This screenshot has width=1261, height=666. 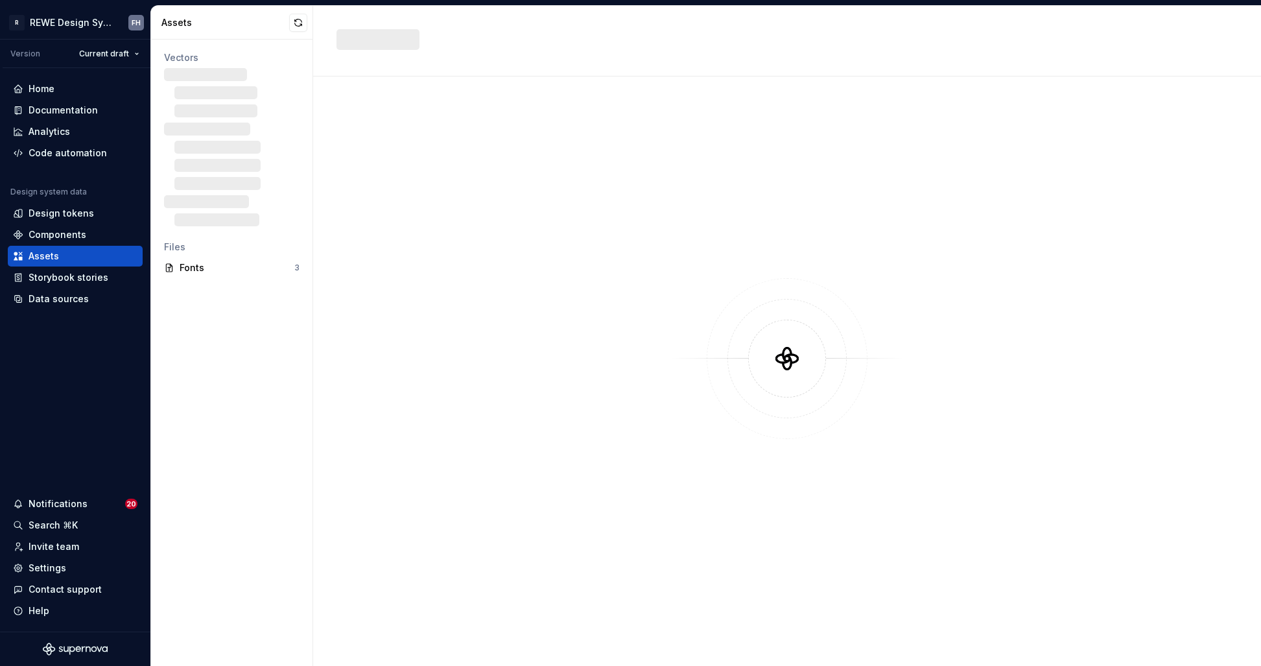 What do you see at coordinates (53, 525) in the screenshot?
I see `div: Search ⌘K` at bounding box center [53, 525].